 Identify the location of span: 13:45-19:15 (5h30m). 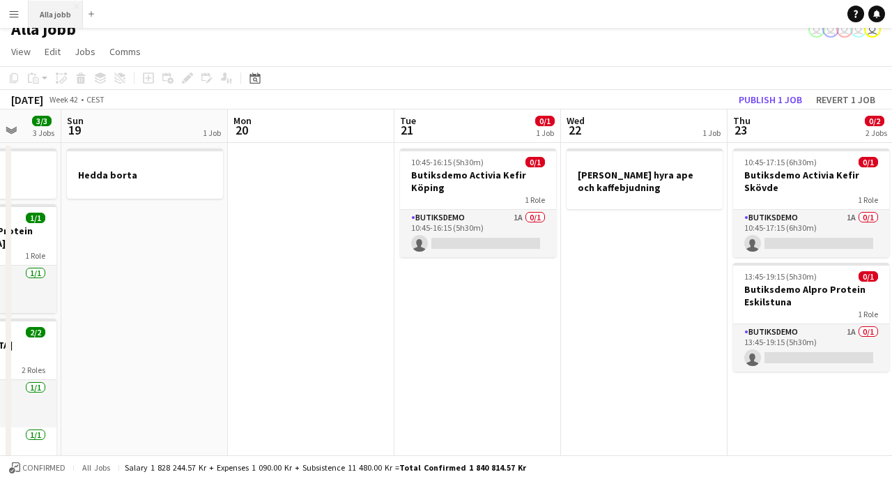
(780, 276).